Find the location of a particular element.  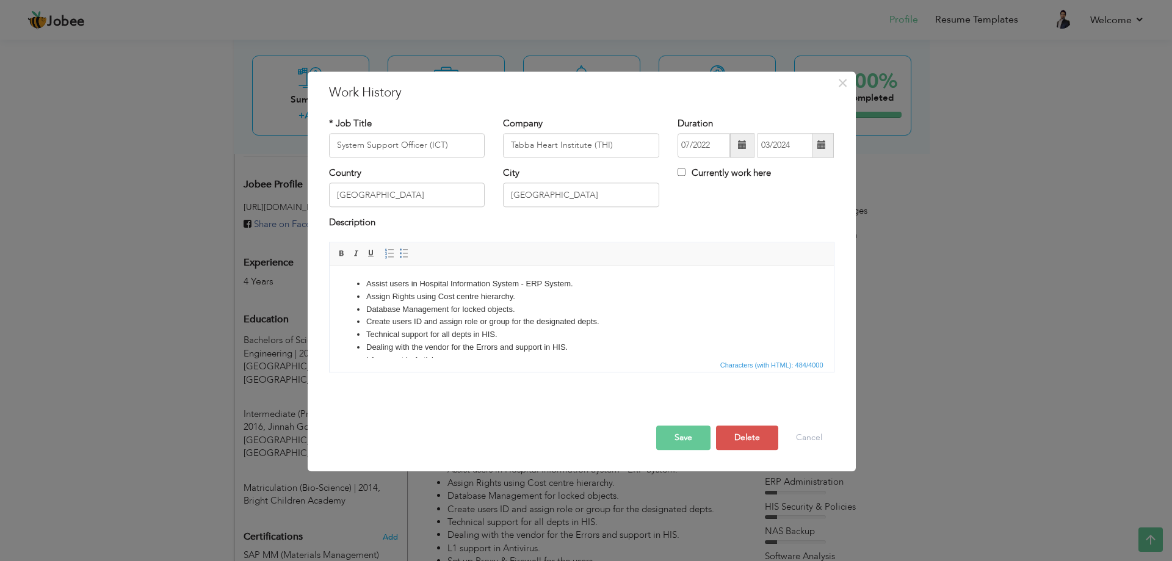

a: Italic is located at coordinates (357, 253).